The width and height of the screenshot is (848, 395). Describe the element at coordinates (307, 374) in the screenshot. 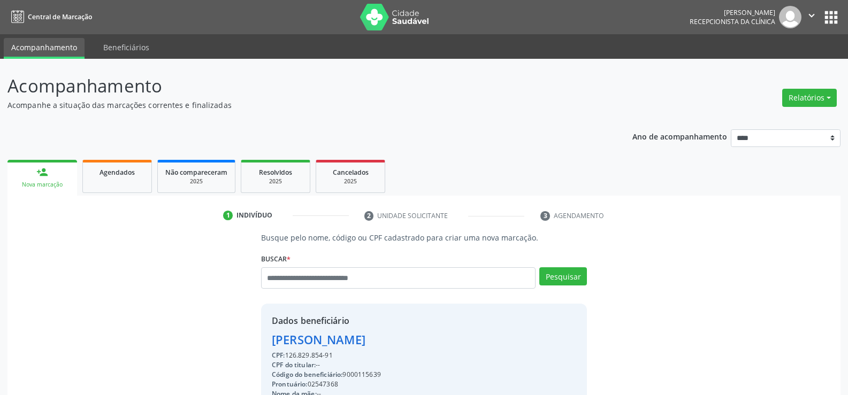

I see `span: Código do beneficiário:` at that location.